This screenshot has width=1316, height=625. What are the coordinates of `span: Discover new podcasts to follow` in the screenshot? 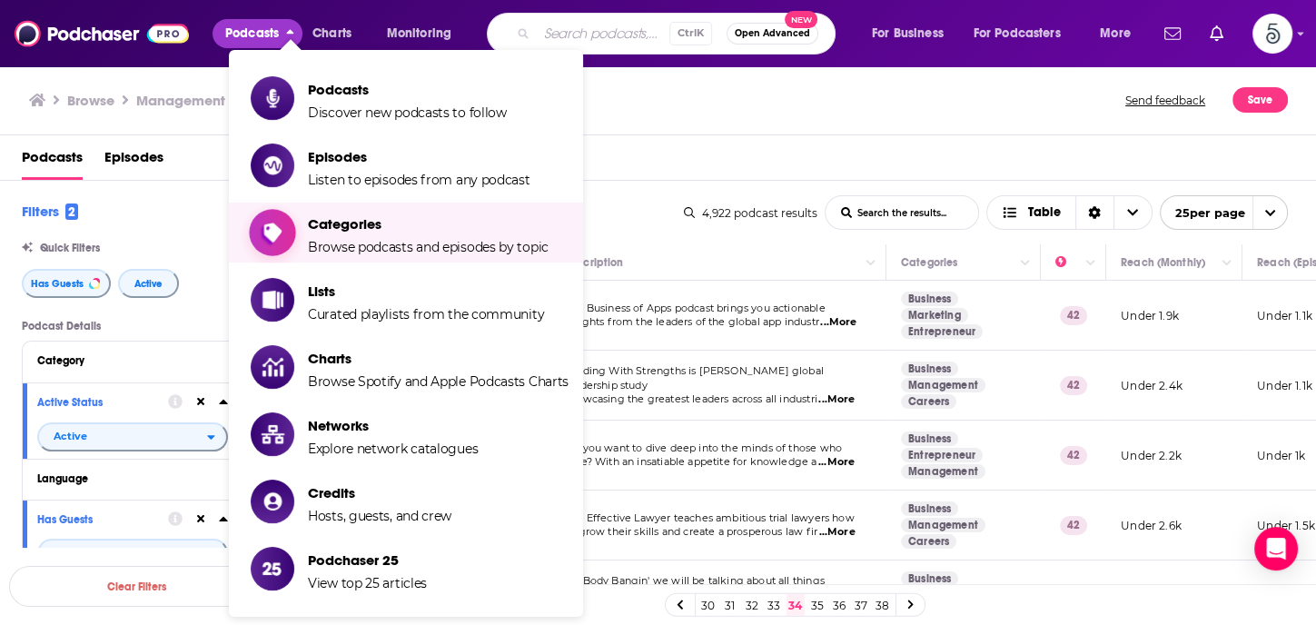 It's located at (407, 113).